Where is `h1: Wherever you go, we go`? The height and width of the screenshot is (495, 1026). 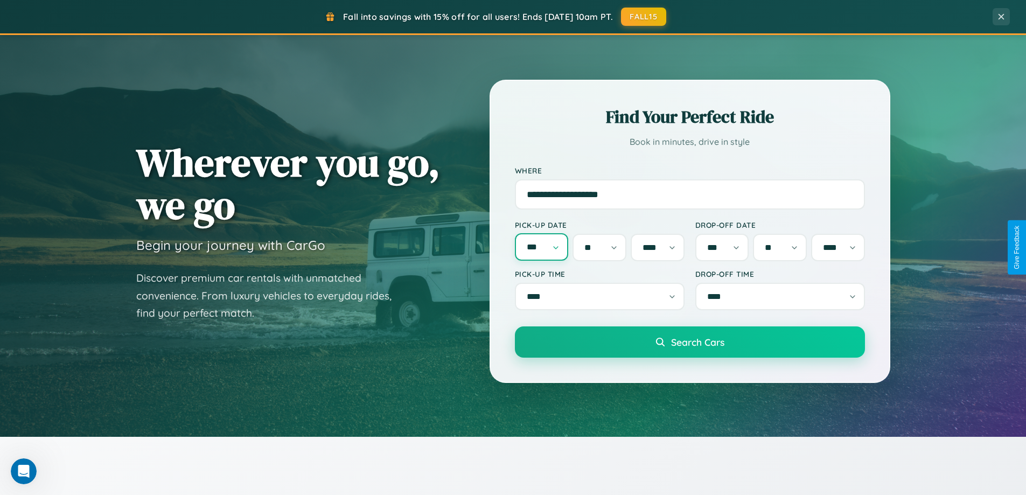
h1: Wherever you go, we go is located at coordinates (288, 184).